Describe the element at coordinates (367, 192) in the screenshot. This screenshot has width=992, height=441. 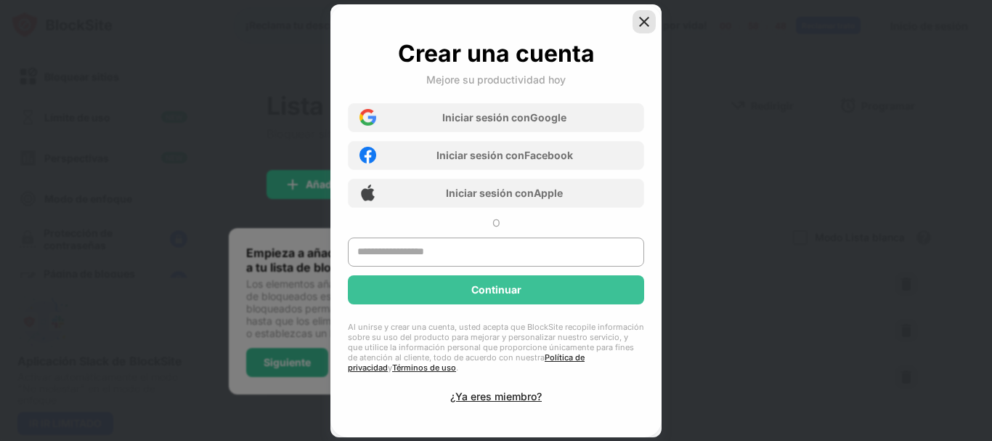
I see `img: apple-icon.png` at that location.